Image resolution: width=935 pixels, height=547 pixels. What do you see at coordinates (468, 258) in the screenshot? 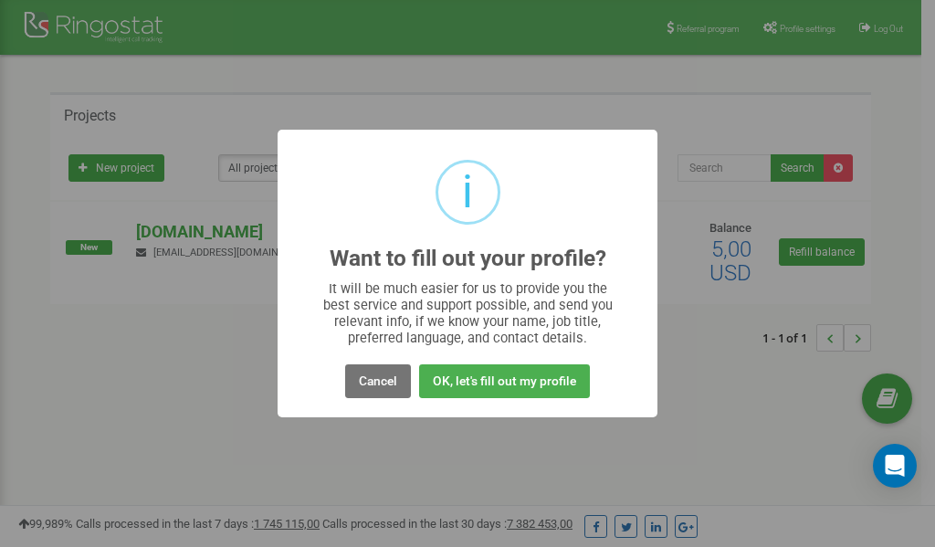
I see `h2: Want to fill out your profile?` at bounding box center [468, 258].